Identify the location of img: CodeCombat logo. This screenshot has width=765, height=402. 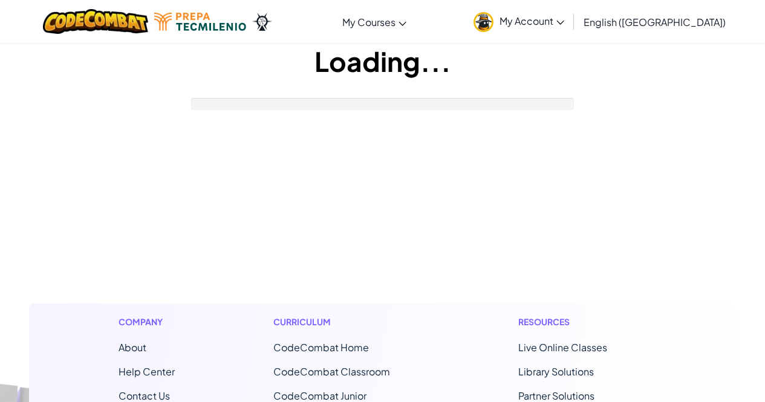
(96, 21).